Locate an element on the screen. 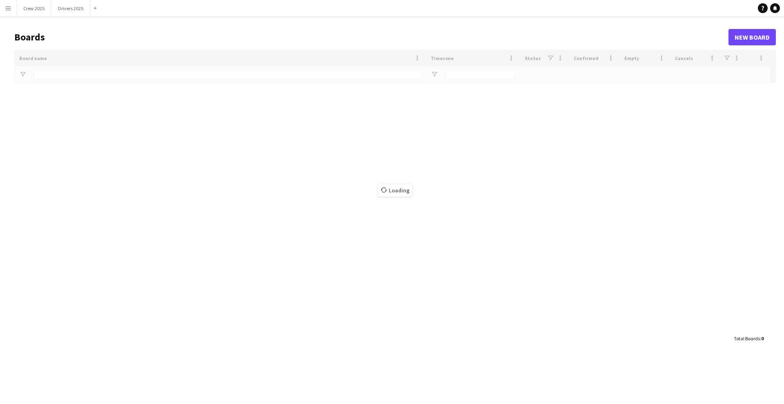 The width and height of the screenshot is (784, 404). button: Crew 2025 is located at coordinates (34, 8).